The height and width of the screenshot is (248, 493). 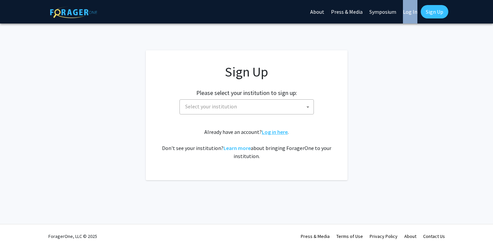 What do you see at coordinates (247, 144) in the screenshot?
I see `div: Already have an account? . Don't see your institution? about bringing ForagerOne to your institut...` at bounding box center [247, 144].